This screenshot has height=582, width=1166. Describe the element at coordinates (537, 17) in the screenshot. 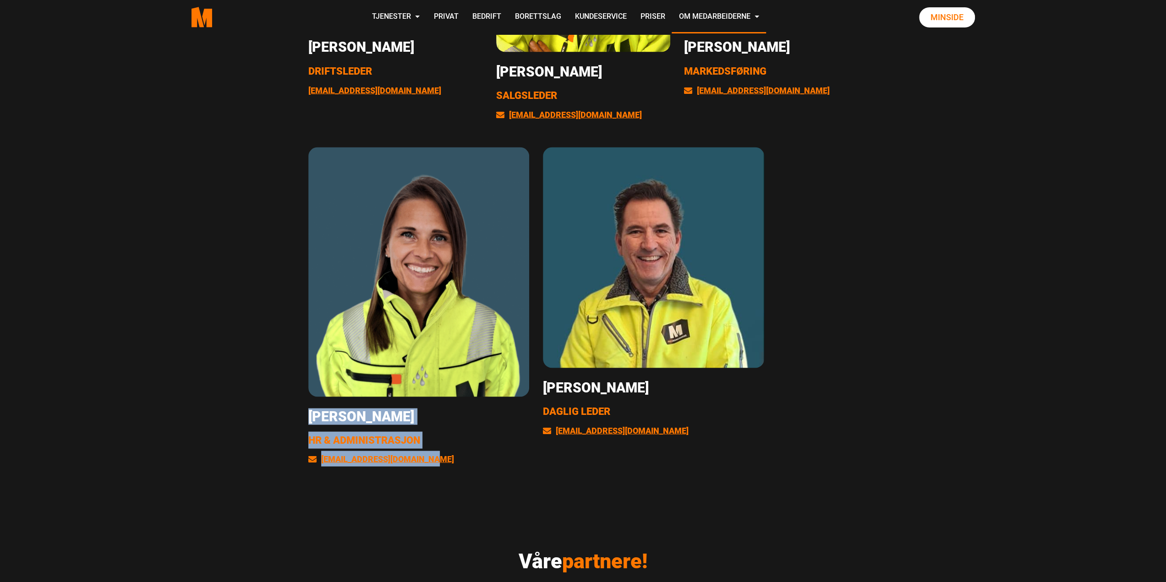

I see `a: Borettslag` at that location.